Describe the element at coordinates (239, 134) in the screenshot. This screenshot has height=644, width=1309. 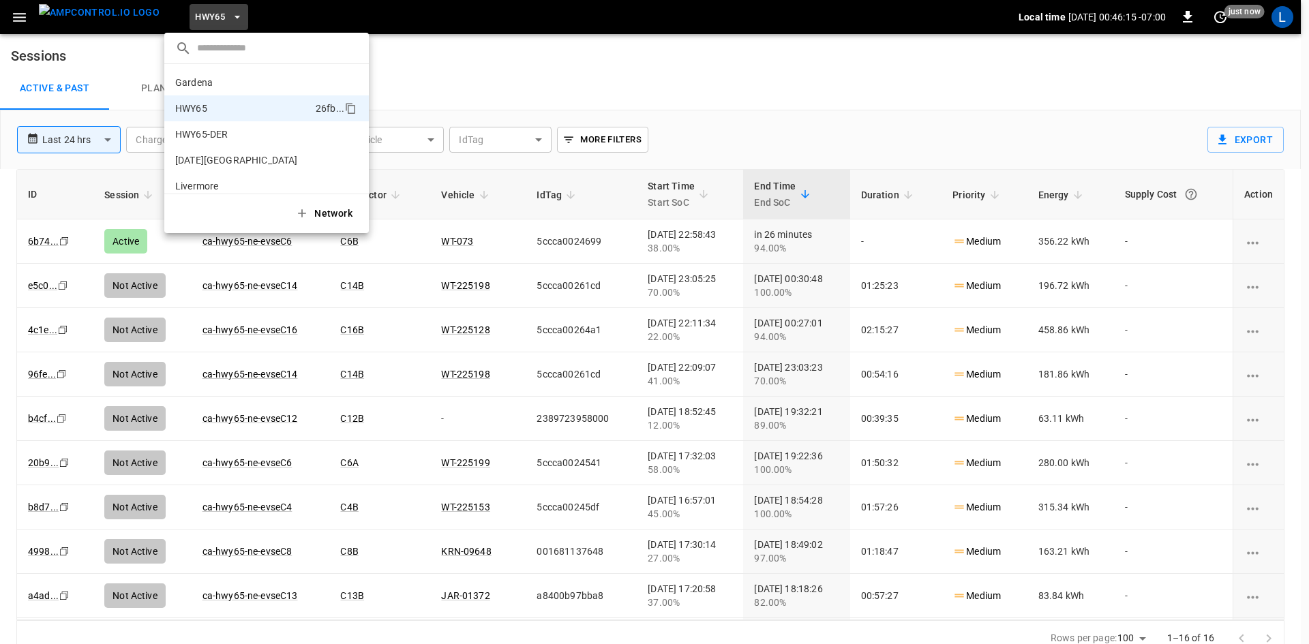
I see `p: HWY65-DER` at that location.